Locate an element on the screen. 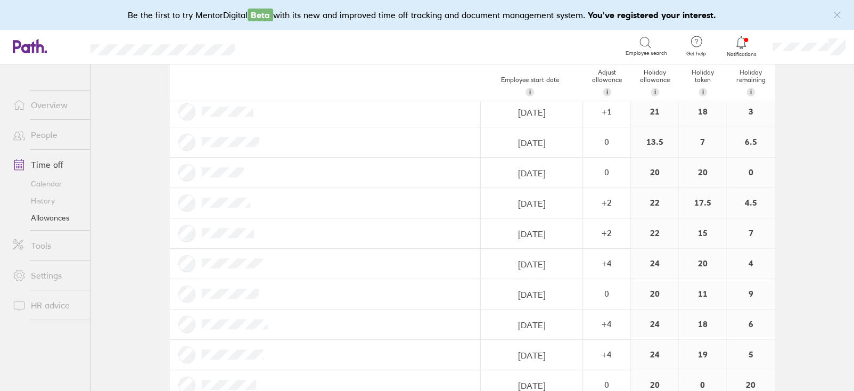  div: 13.5 is located at coordinates (654, 142).